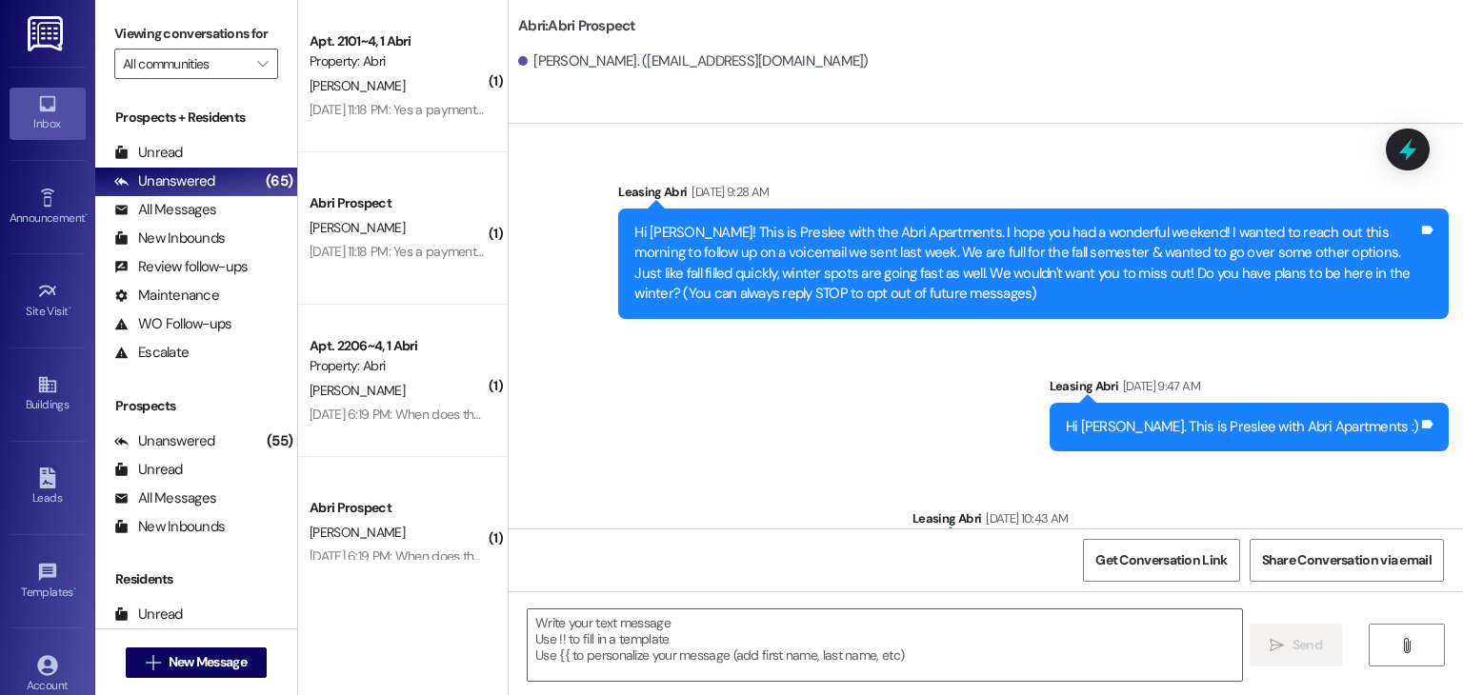 Image resolution: width=1463 pixels, height=695 pixels. Describe the element at coordinates (172, 324) in the screenshot. I see `div: WO Follow-ups` at that location.